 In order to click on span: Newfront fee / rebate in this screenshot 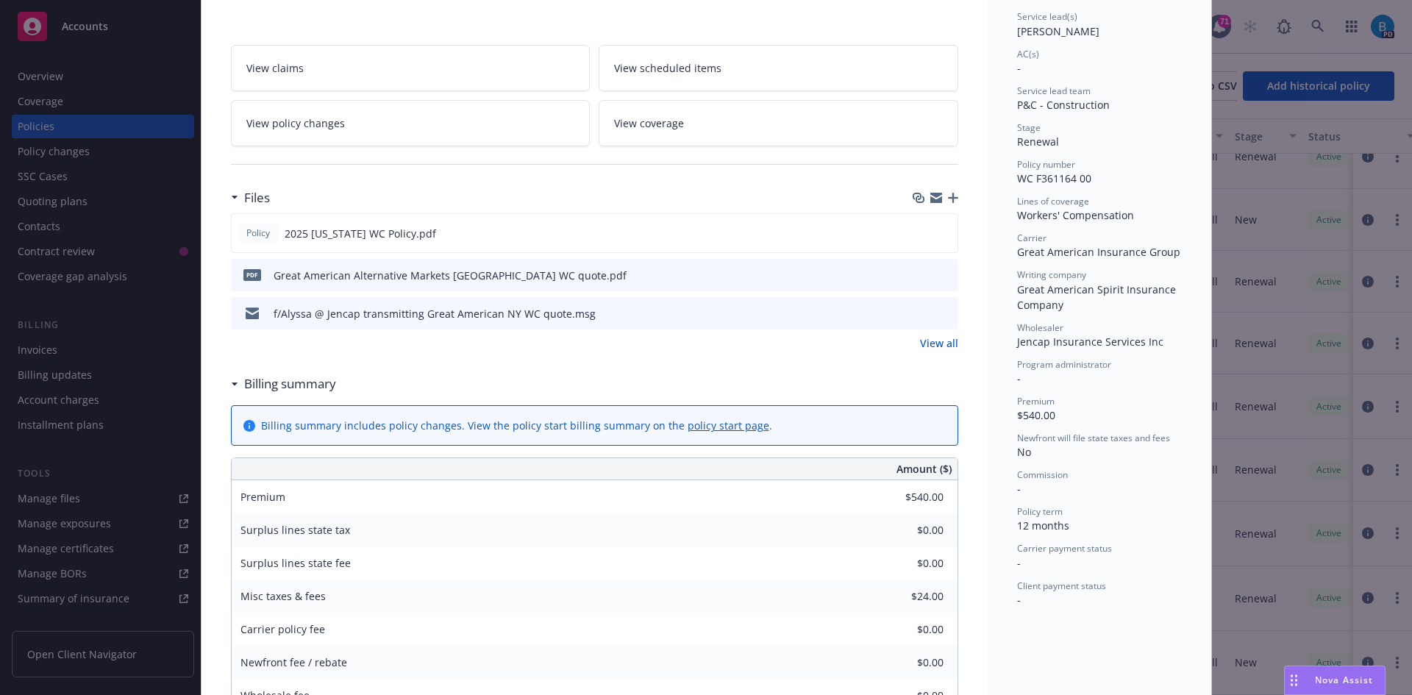, I will do `click(293, 662)`.